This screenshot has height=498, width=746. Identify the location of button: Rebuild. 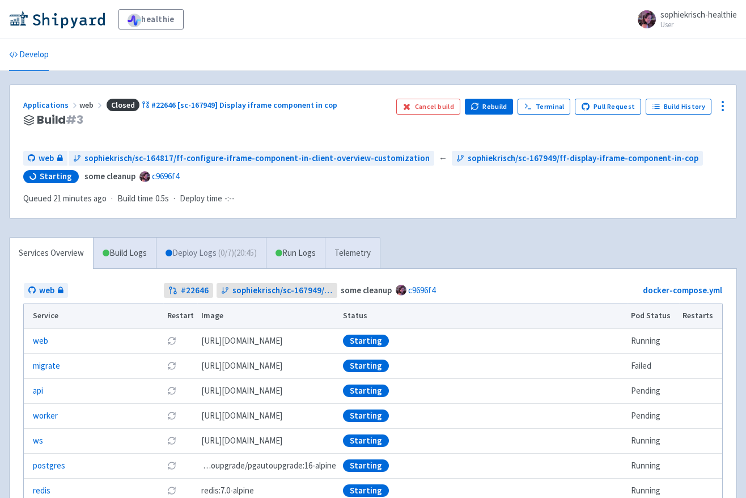
(489, 107).